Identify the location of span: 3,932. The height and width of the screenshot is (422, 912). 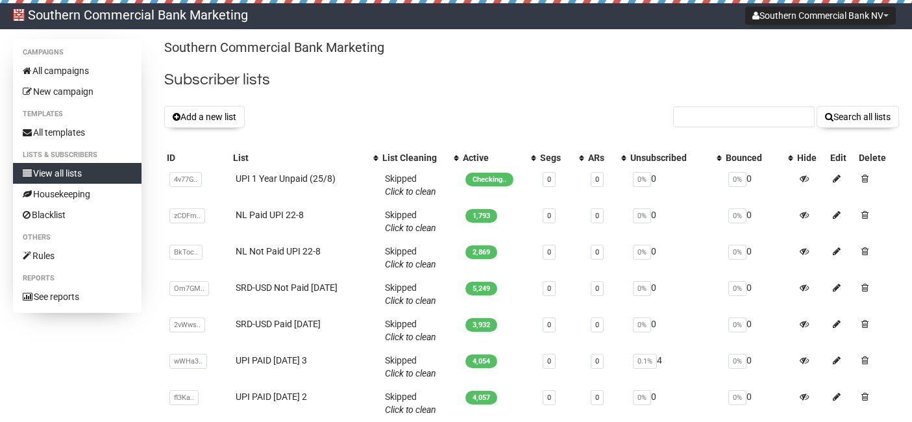
(481, 324).